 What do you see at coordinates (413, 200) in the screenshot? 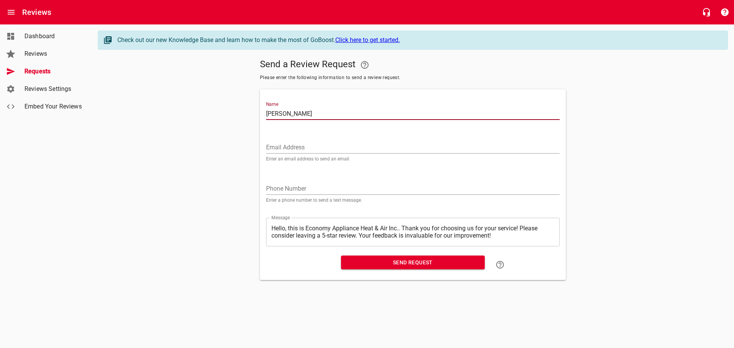
I see `p: Enter a phone number to send a text message.` at bounding box center [413, 200].